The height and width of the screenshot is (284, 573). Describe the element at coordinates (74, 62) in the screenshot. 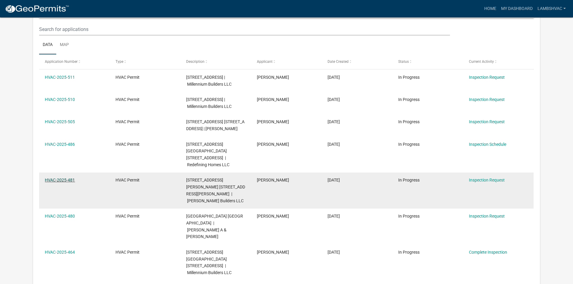

I see `datatable-header-cell: Application Number` at that location.